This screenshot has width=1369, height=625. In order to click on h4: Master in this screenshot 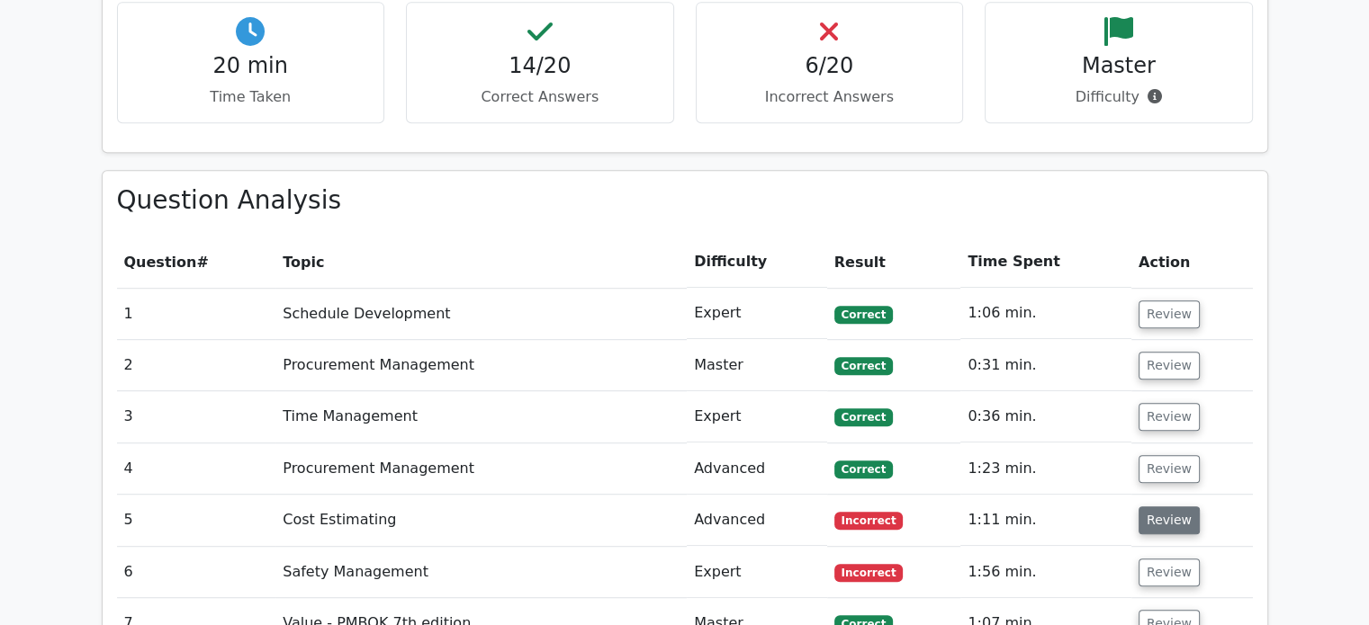, I will do `click(1119, 66)`.